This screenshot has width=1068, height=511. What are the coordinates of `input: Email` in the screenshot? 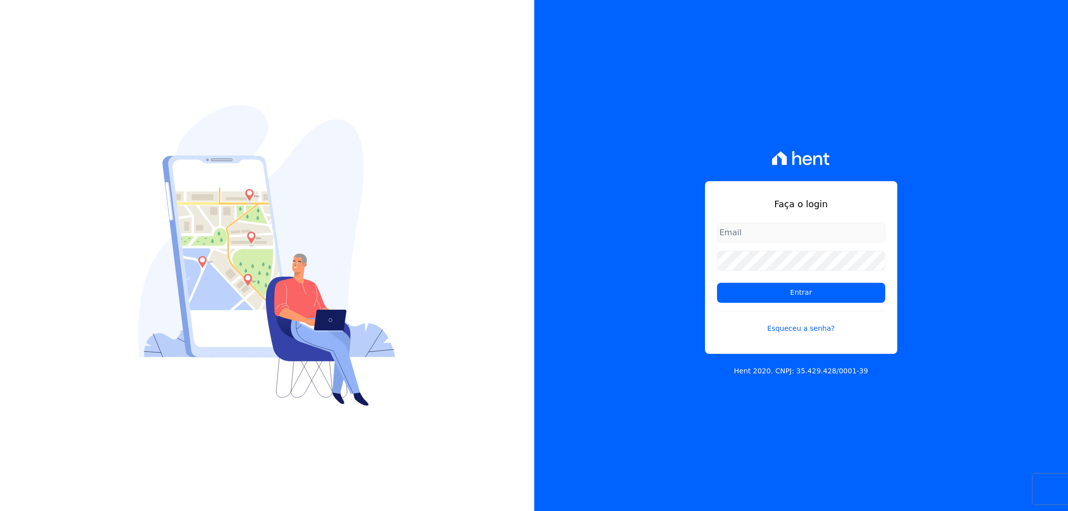 It's located at (801, 233).